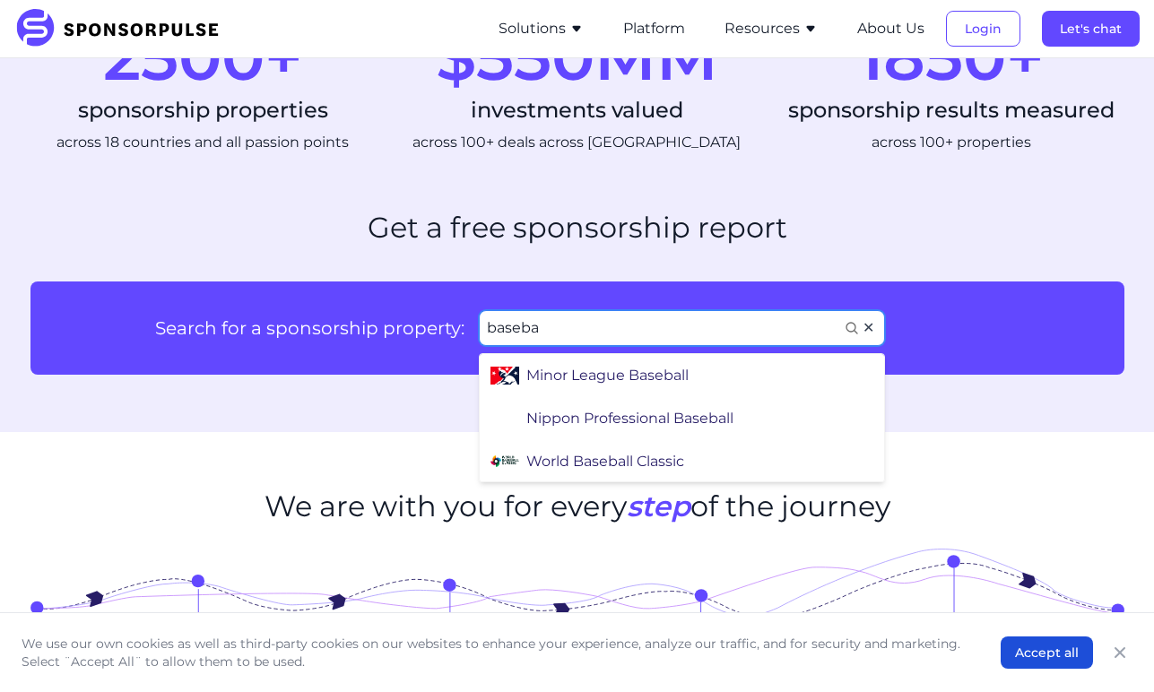 This screenshot has width=1154, height=692. What do you see at coordinates (983, 29) in the screenshot?
I see `a: Login` at bounding box center [983, 29].